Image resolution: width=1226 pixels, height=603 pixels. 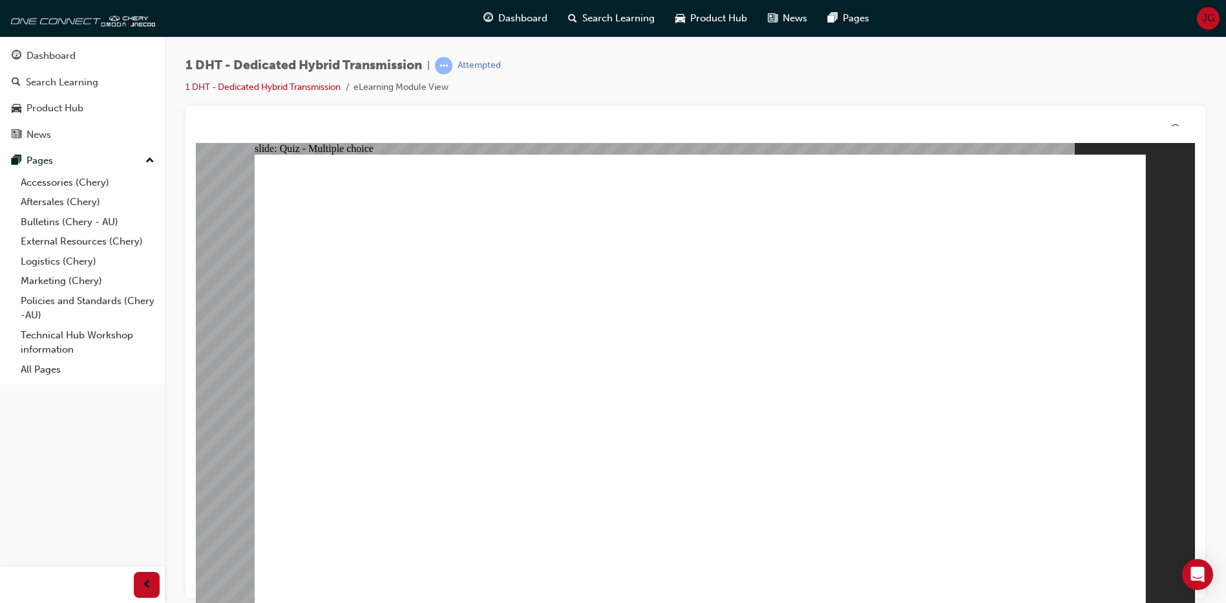 What do you see at coordinates (82, 56) in the screenshot?
I see `a: Dashboard` at bounding box center [82, 56].